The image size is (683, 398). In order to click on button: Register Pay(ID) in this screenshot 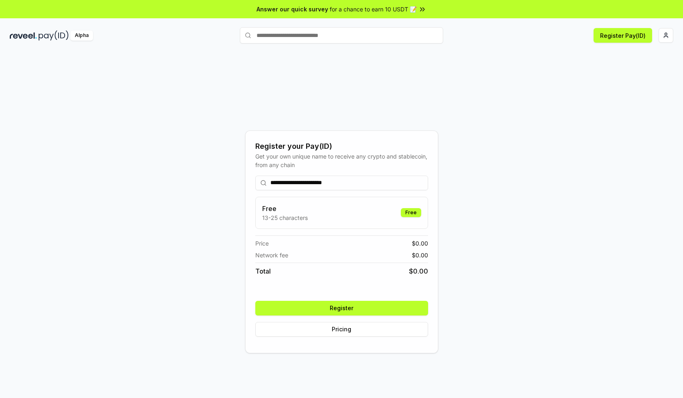, I will do `click(623, 35)`.